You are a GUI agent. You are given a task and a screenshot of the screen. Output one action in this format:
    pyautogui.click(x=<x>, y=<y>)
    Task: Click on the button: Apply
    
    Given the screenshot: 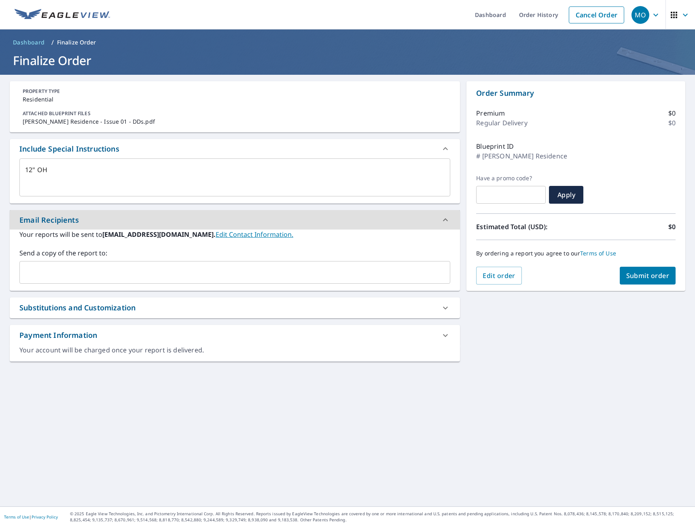 What is the action you would take?
    pyautogui.click(x=566, y=195)
    